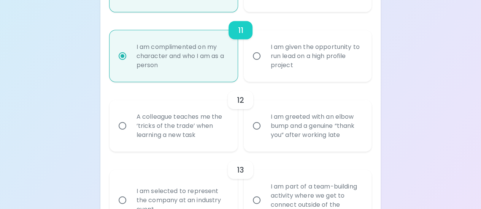 Image resolution: width=481 pixels, height=209 pixels. I want to click on h6: 12, so click(240, 100).